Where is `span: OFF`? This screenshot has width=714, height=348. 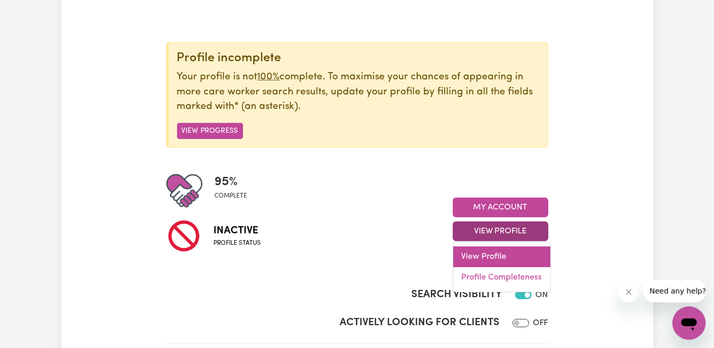
span: OFF is located at coordinates (541, 324).